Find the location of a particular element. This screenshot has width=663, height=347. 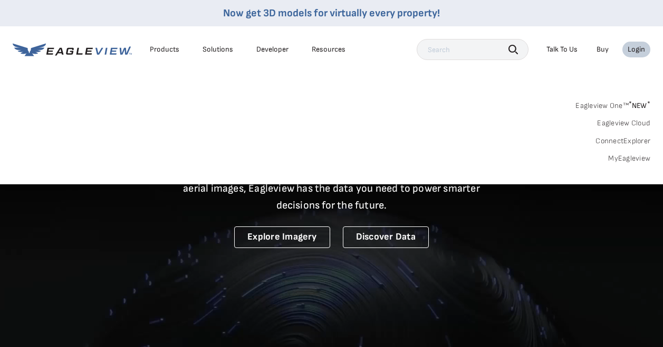

a: Developer is located at coordinates (272, 50).